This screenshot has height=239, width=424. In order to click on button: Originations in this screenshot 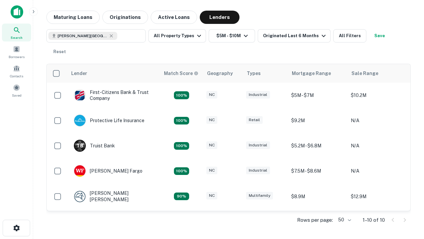, I will do `click(125, 17)`.